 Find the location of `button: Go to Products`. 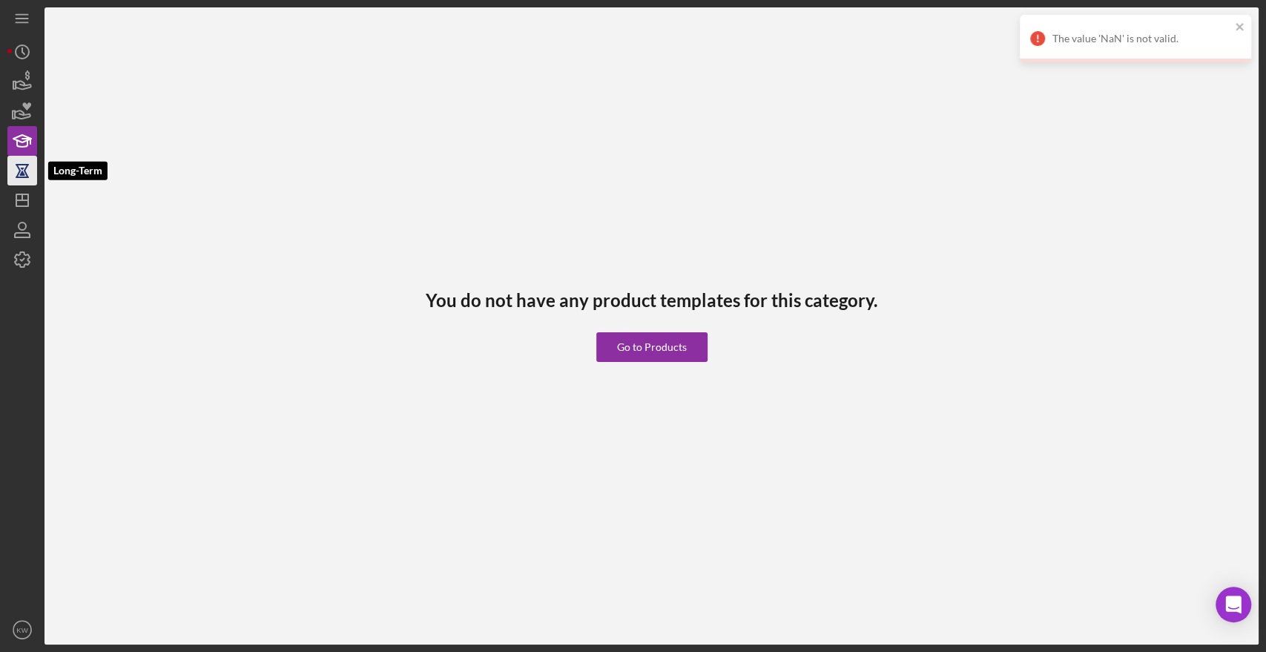

button: Go to Products is located at coordinates (652, 347).